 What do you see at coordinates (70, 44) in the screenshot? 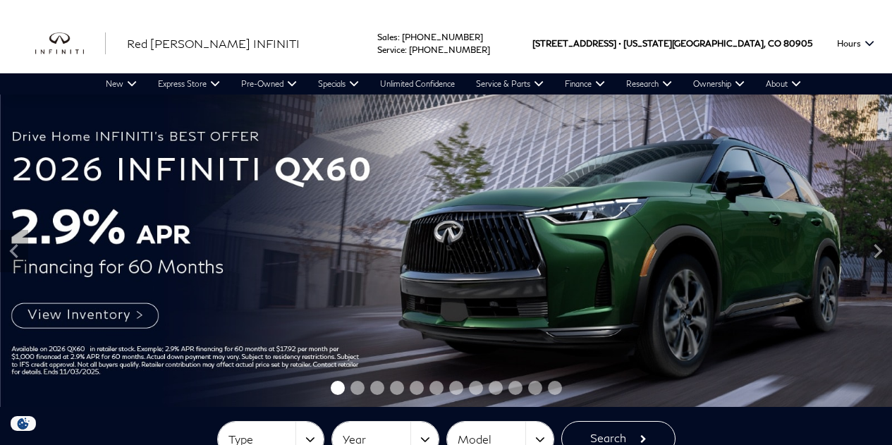
I see `a: infiniti` at bounding box center [70, 44].